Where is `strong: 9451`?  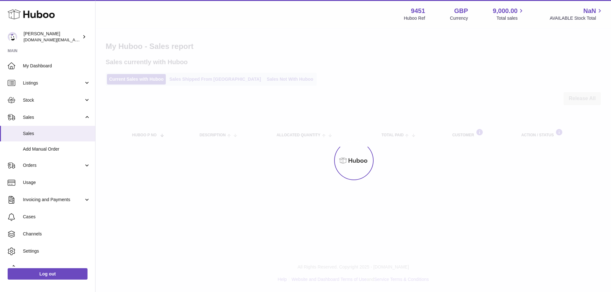 strong: 9451 is located at coordinates (418, 11).